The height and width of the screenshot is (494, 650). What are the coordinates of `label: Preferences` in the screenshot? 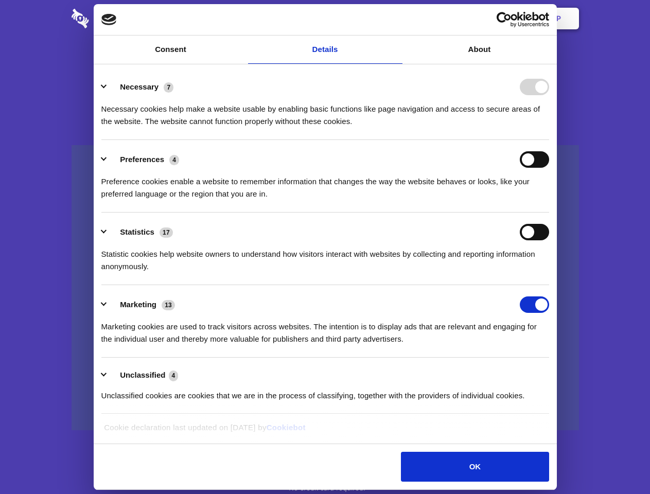 It's located at (142, 159).